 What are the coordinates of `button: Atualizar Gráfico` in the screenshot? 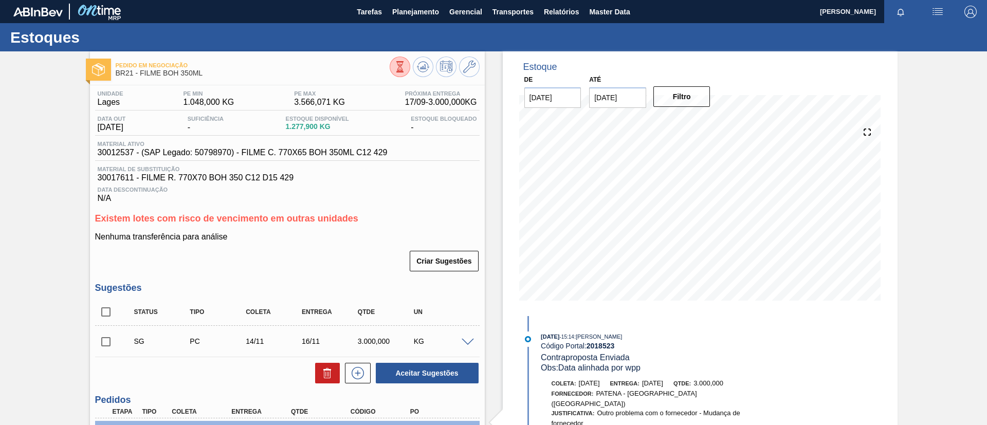 It's located at (423, 67).